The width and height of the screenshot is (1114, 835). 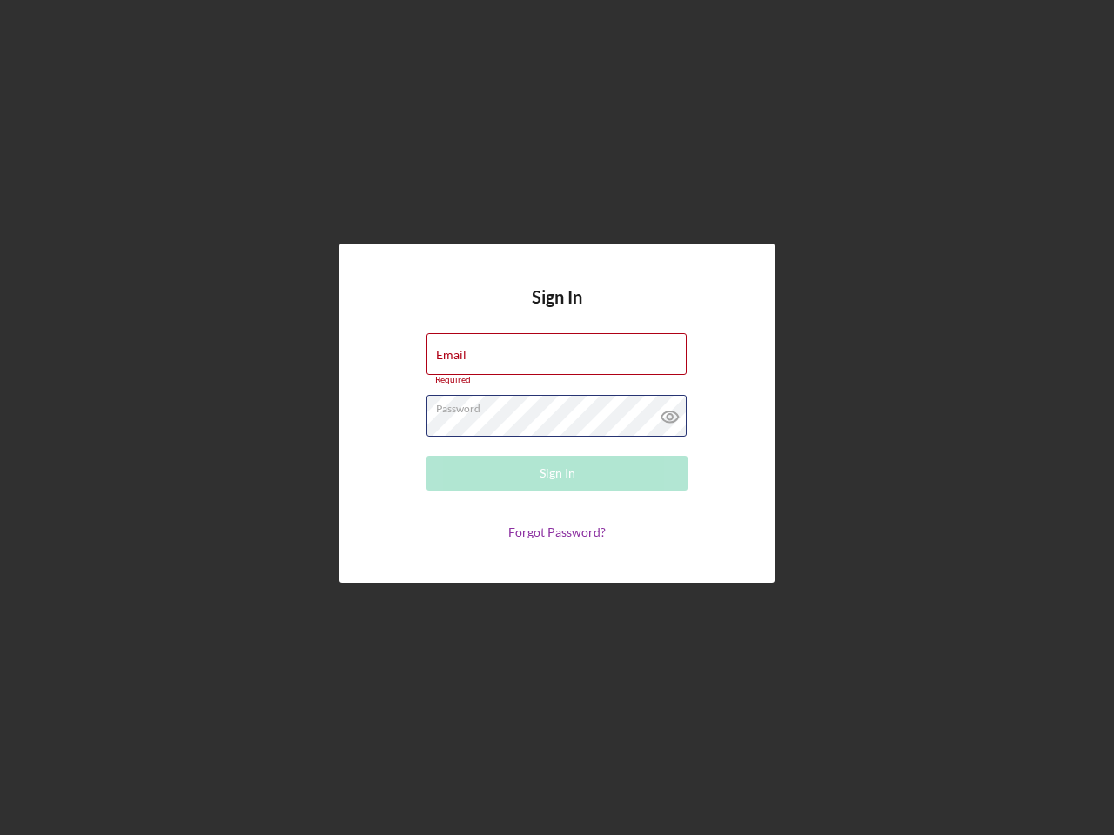 What do you see at coordinates (557, 473) in the screenshot?
I see `div: Sign In` at bounding box center [557, 473].